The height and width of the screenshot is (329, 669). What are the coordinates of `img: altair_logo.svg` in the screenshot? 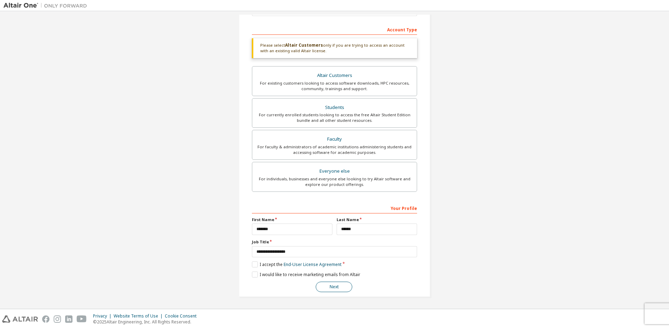 It's located at (20, 319).